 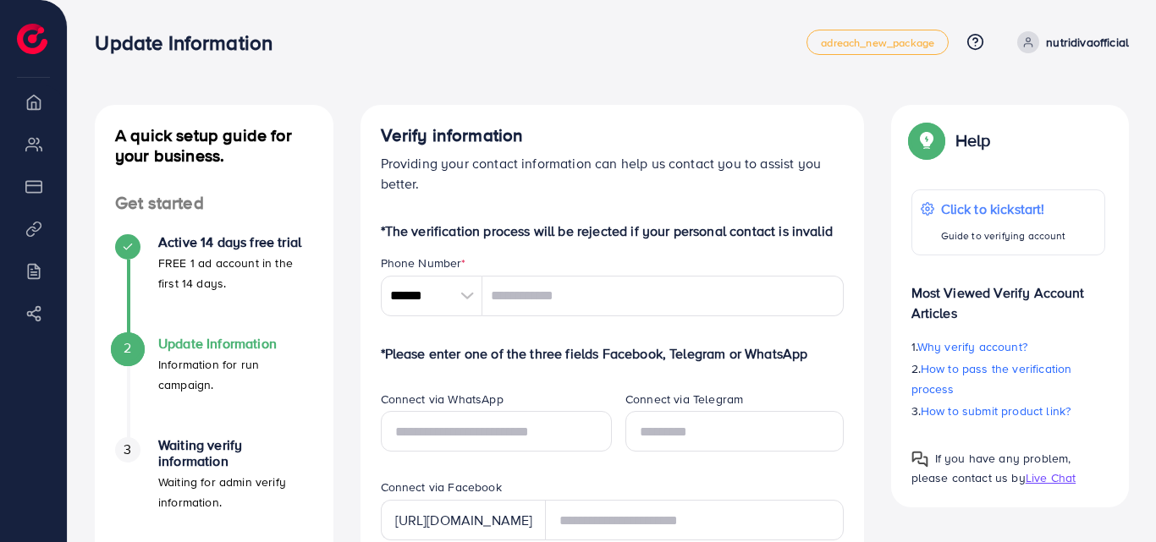 I want to click on span: 2, so click(x=127, y=348).